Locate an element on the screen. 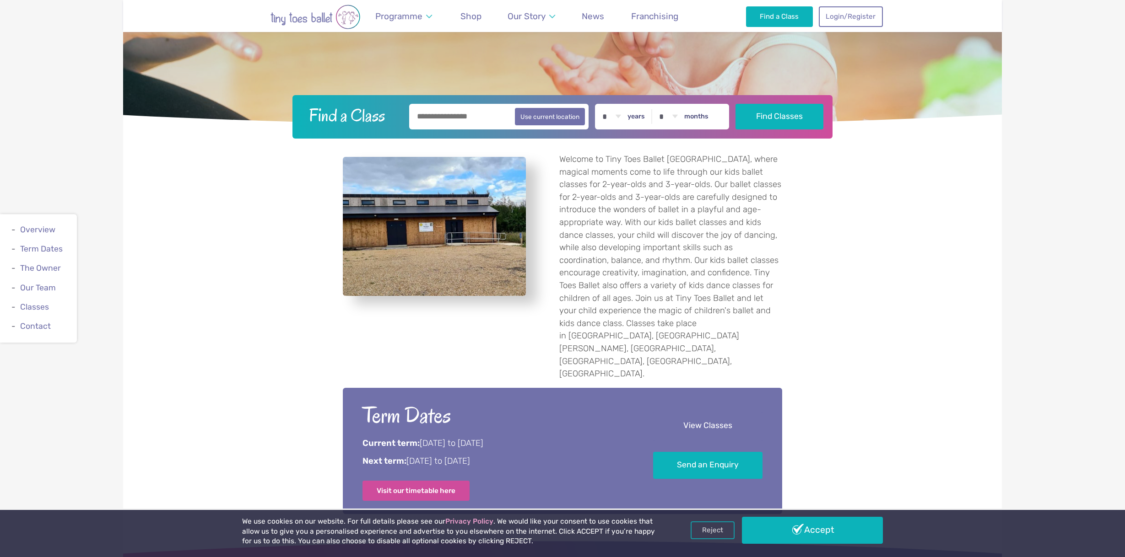 This screenshot has width=1125, height=557. a: Programme is located at coordinates (403, 16).